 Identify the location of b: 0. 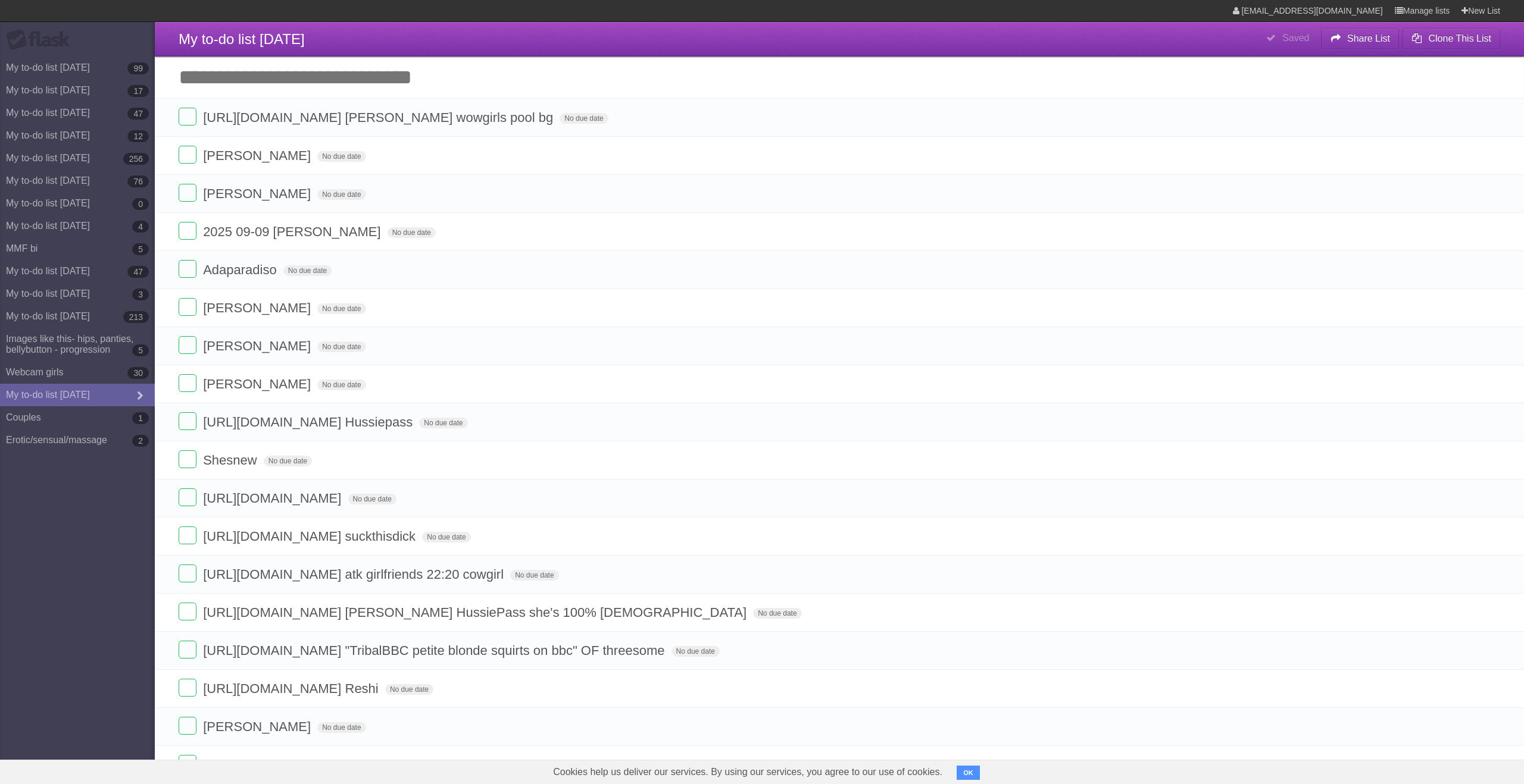
(140, 204).